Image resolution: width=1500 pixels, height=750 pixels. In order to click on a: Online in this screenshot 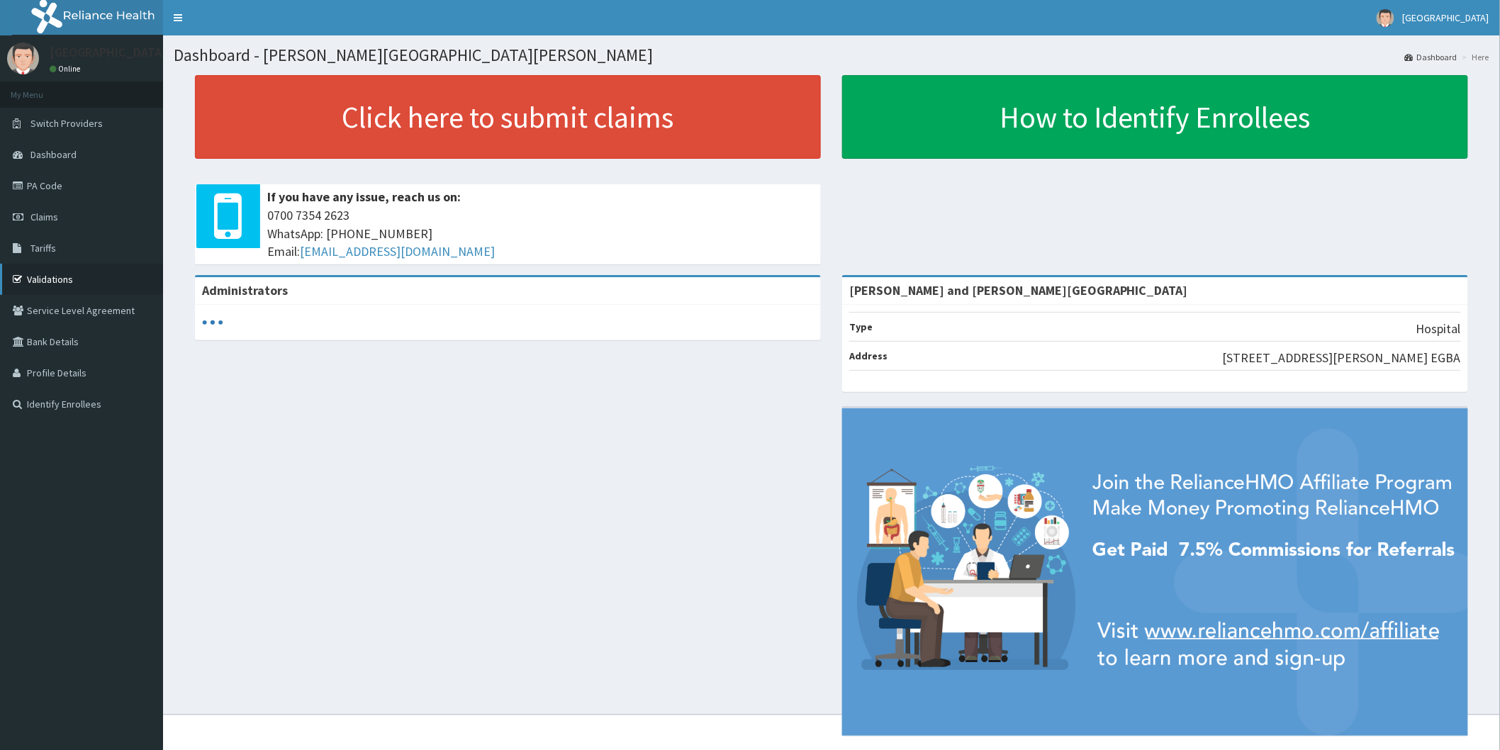, I will do `click(67, 69)`.